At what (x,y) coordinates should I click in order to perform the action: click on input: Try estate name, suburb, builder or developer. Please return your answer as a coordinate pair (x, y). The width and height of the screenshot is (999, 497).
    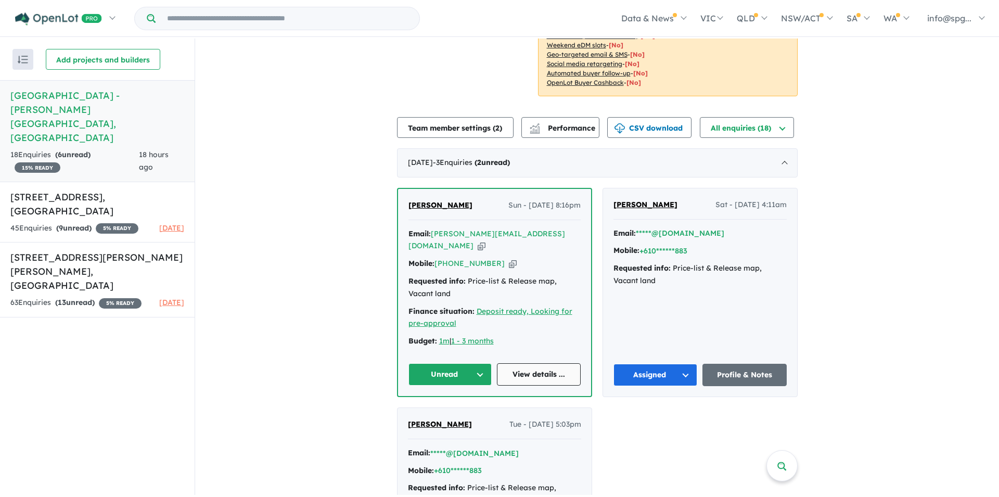
    Looking at the image, I should click on (287, 18).